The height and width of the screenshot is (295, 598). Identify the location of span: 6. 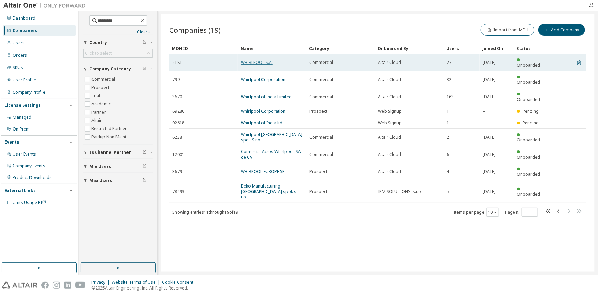
(448, 154).